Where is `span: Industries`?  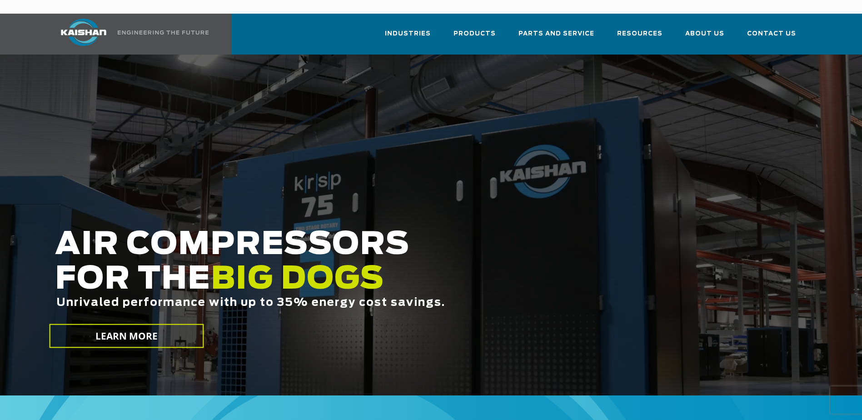
span: Industries is located at coordinates (407, 34).